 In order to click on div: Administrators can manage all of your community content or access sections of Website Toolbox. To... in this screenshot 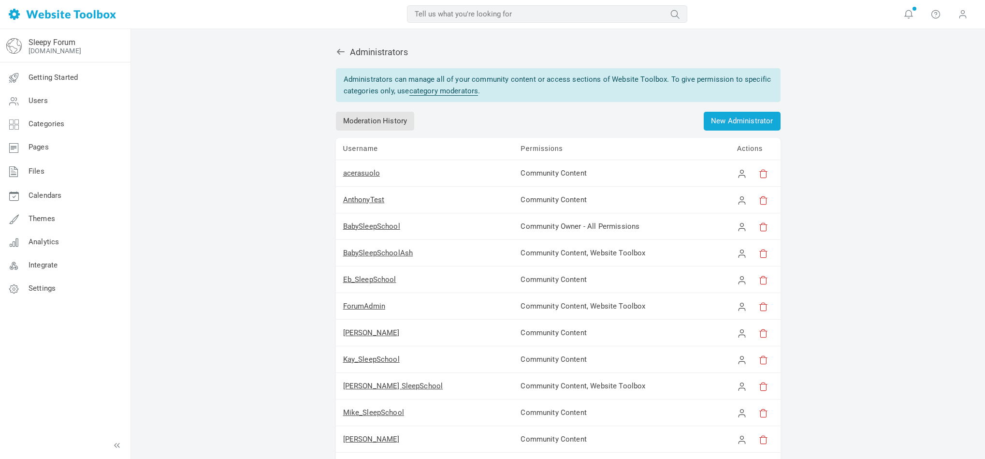, I will do `click(558, 85)`.